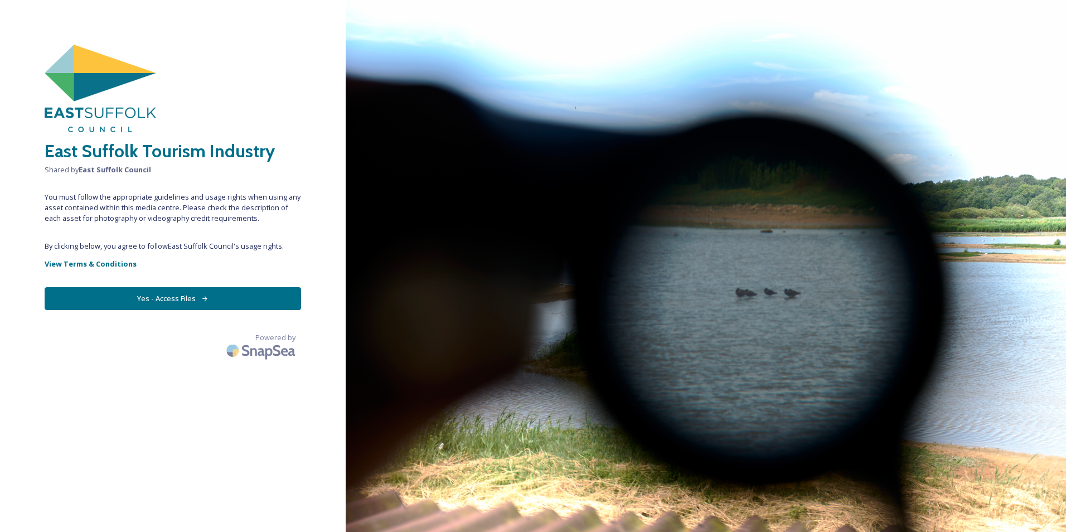 The image size is (1066, 532). Describe the element at coordinates (115, 170) in the screenshot. I see `strong: East Suffolk Council` at that location.